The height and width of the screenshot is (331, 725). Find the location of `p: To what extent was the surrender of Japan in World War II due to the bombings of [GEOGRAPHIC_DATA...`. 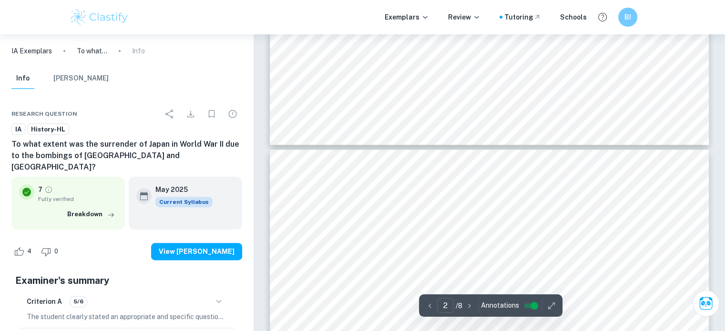

p: To what extent was the surrender of Japan in World War II due to the bombings of [GEOGRAPHIC_DATA... is located at coordinates (92, 51).